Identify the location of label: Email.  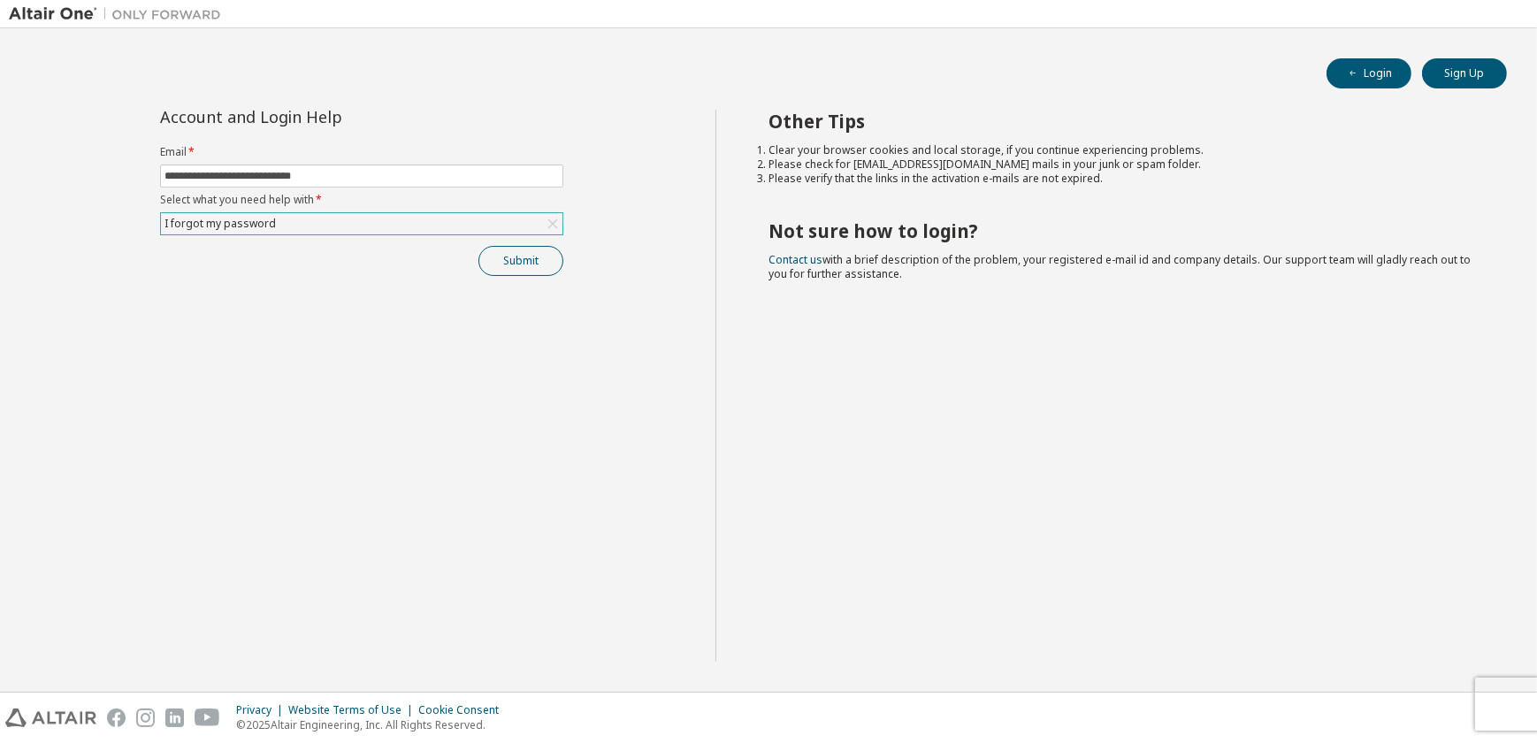
(362, 152).